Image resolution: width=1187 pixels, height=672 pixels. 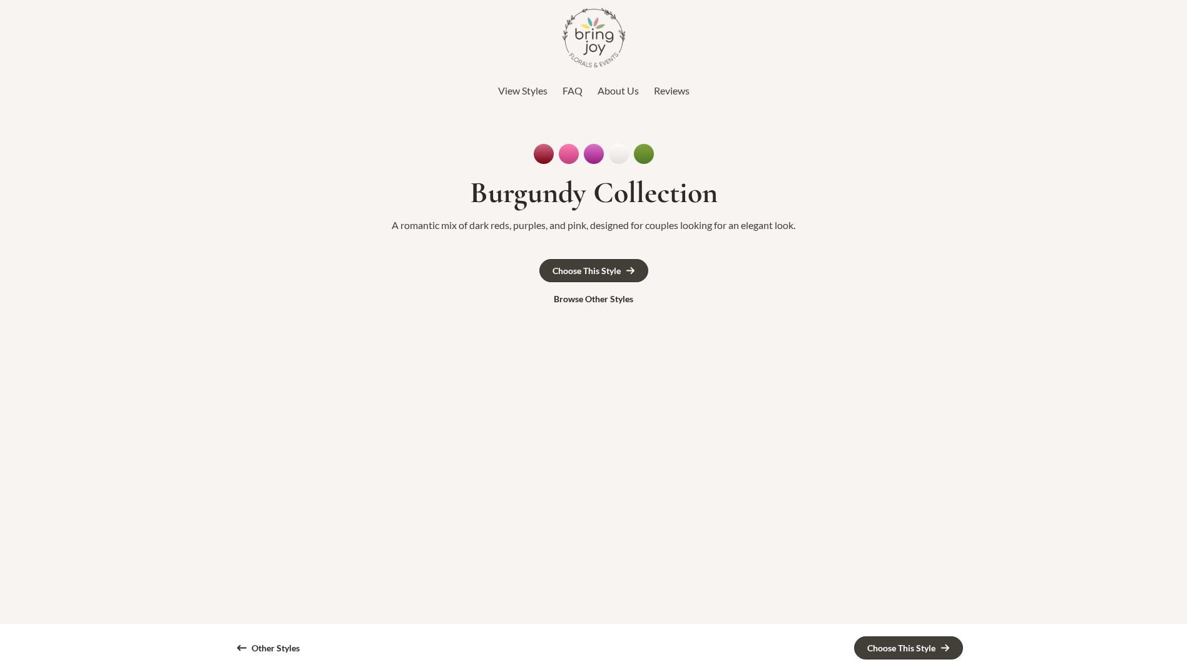 What do you see at coordinates (522, 90) in the screenshot?
I see `span: View Styles` at bounding box center [522, 90].